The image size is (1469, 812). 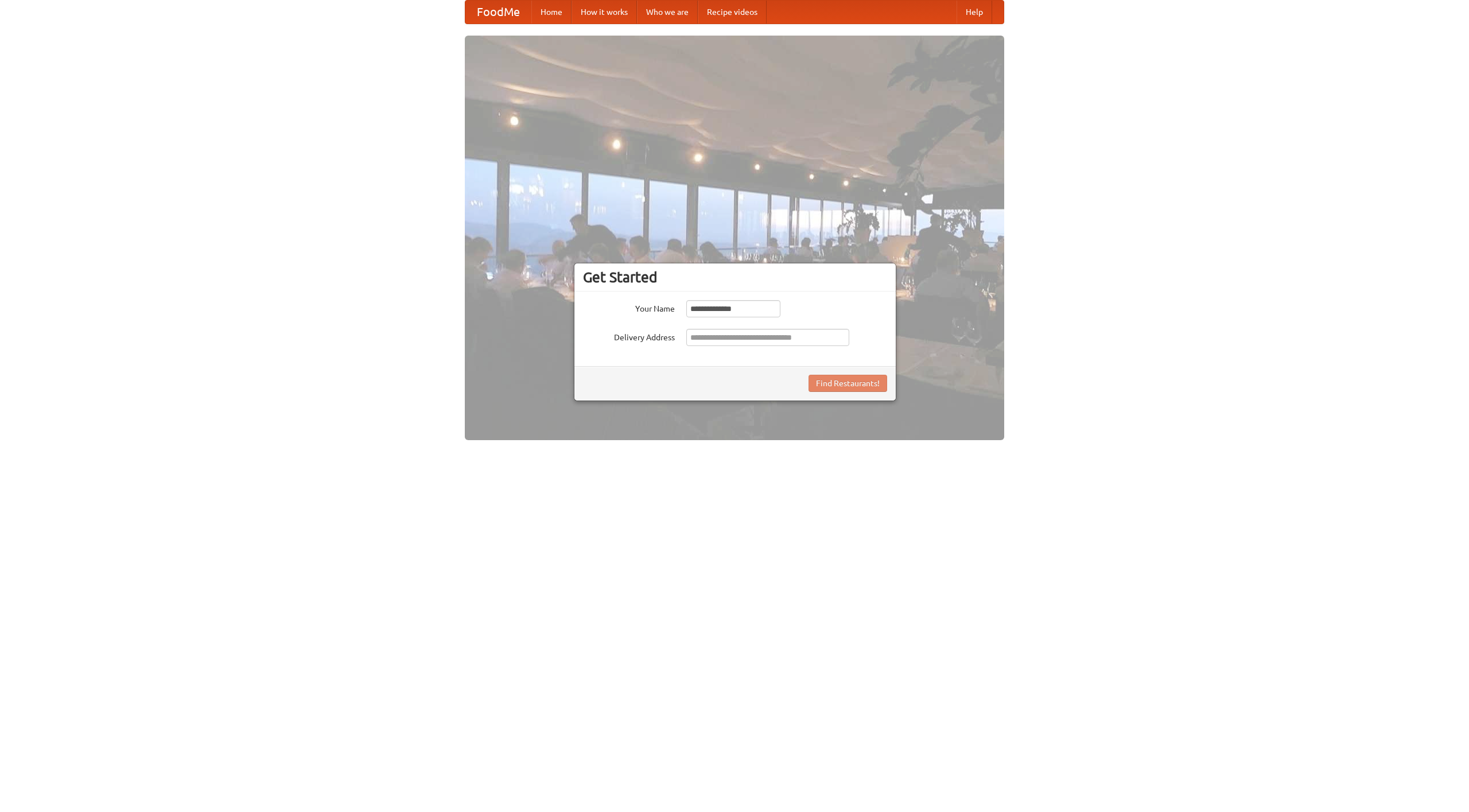 I want to click on button: Find Restaurants!, so click(x=847, y=383).